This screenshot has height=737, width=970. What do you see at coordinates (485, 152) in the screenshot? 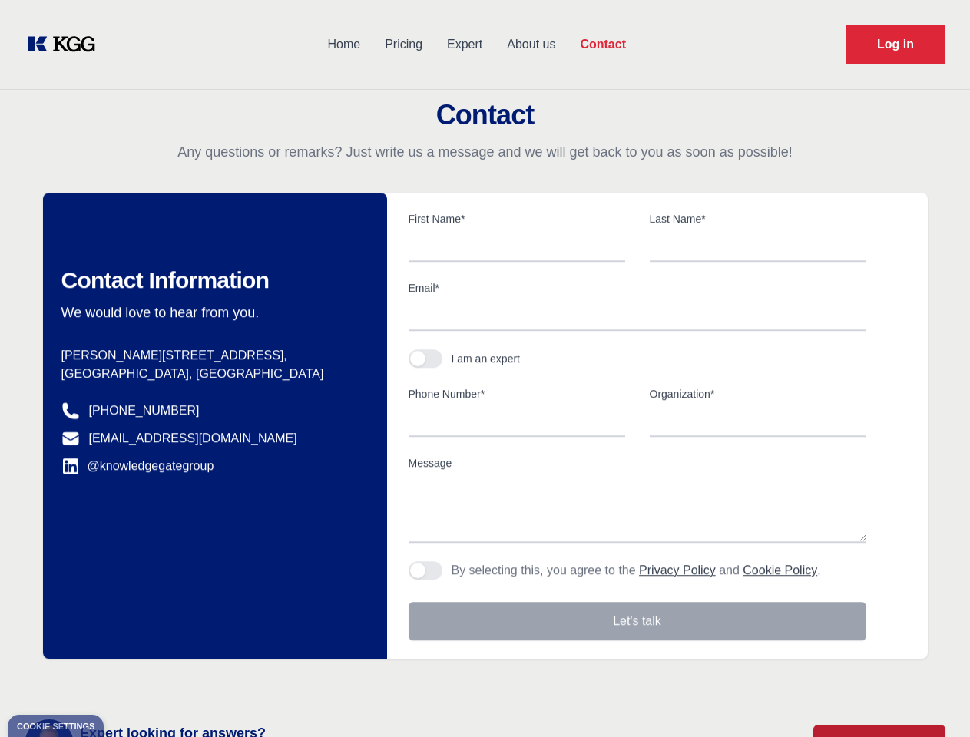
I see `p: Any questions or remarks? Just write us a message and we will get back to you as soon as possible!` at bounding box center [485, 152].